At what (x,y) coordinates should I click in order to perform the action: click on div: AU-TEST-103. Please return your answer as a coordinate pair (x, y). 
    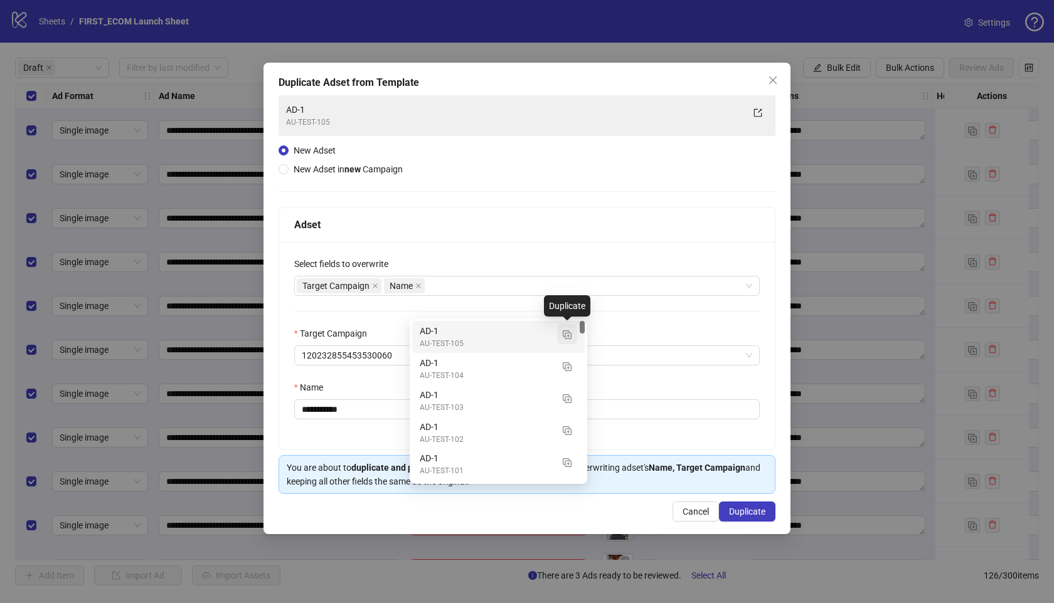
    Looking at the image, I should click on (486, 408).